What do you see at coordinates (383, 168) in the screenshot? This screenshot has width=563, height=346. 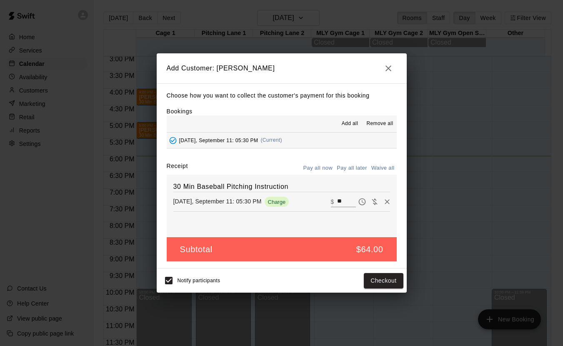 I see `button: Waive all` at bounding box center [383, 168].